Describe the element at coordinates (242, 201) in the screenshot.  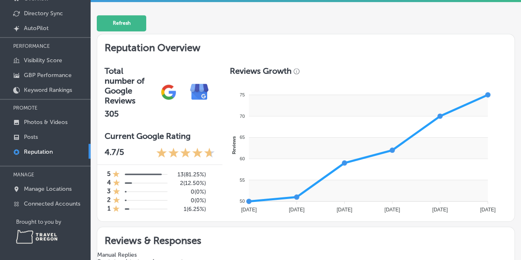
I see `tspan: 50` at that location.